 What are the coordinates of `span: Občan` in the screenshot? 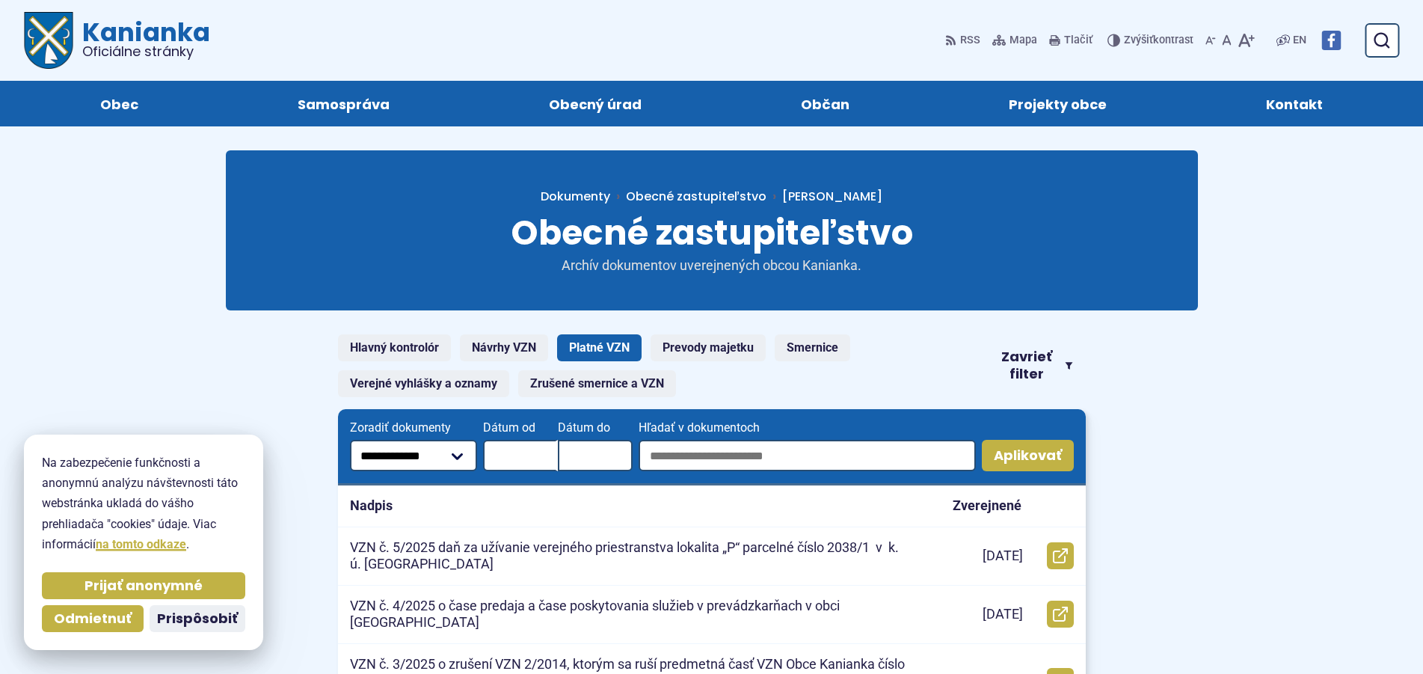 It's located at (825, 103).